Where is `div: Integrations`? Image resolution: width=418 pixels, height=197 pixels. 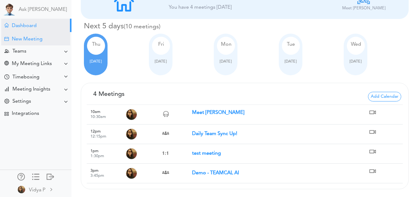
div: Integrations is located at coordinates (25, 113).